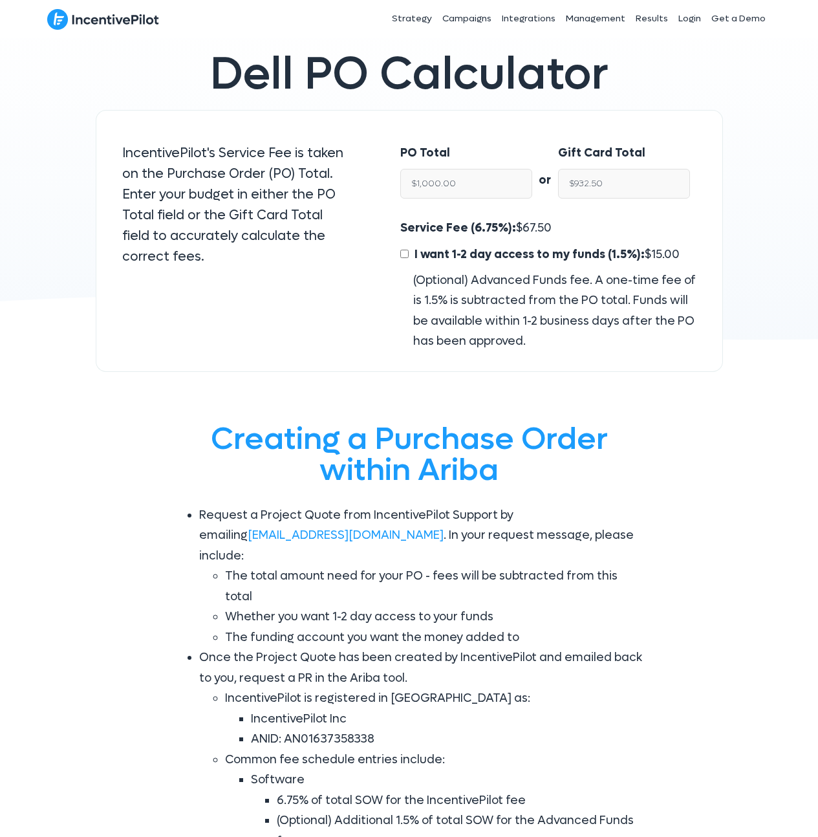 The height and width of the screenshot is (837, 818). Describe the element at coordinates (690, 19) in the screenshot. I see `a: Login` at that location.